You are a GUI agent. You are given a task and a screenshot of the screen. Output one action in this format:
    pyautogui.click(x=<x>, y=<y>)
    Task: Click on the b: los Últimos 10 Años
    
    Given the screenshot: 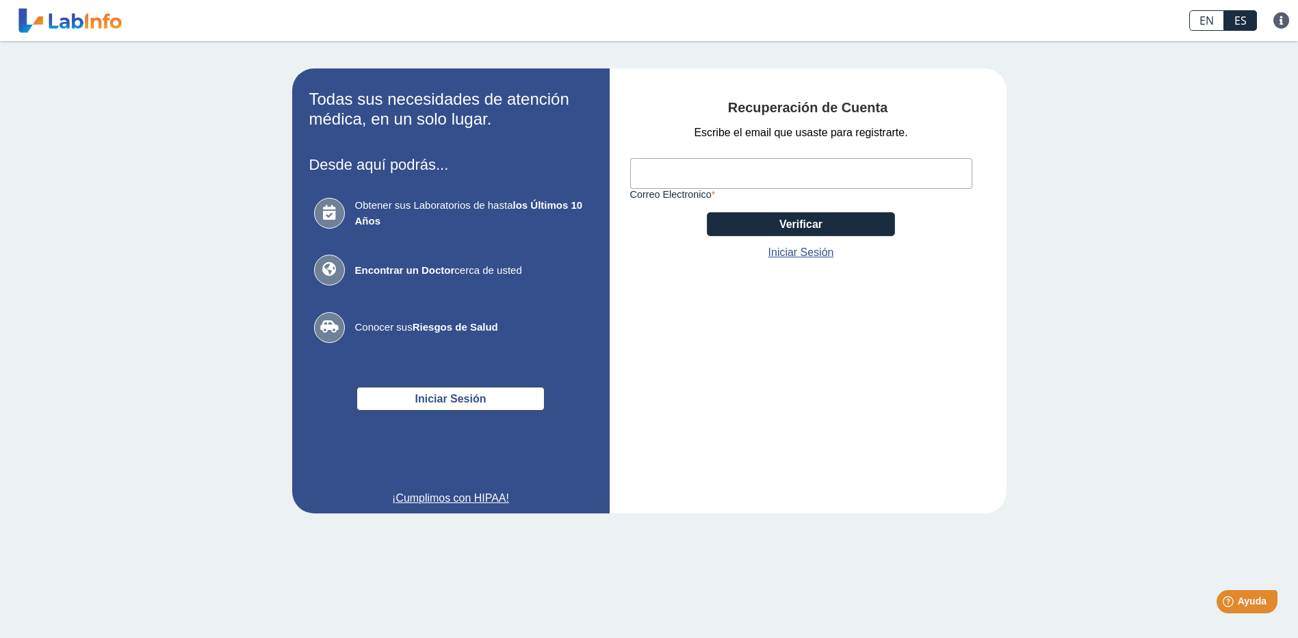 What is the action you would take?
    pyautogui.click(x=469, y=213)
    